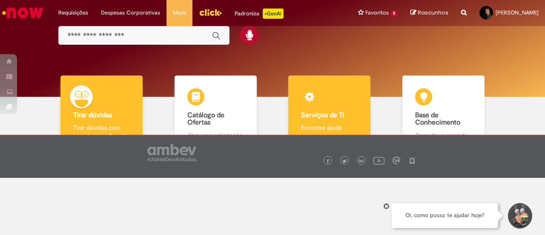 This screenshot has width=545, height=235. Describe the element at coordinates (92, 115) in the screenshot. I see `b: Tirar dúvidas` at that location.